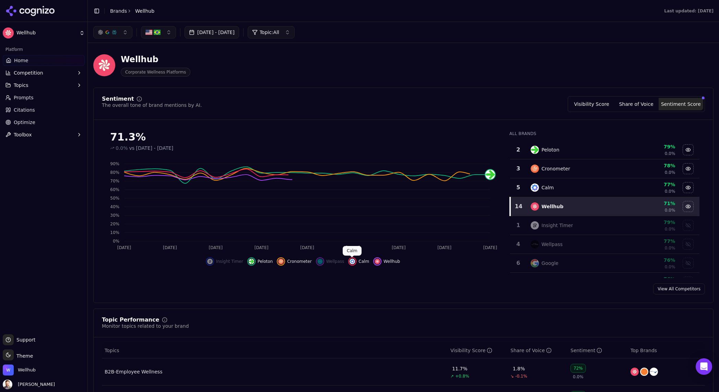 The image size is (719, 392). Describe the element at coordinates (134, 371) in the screenshot. I see `div: B2B-Employee Wellness` at that location.